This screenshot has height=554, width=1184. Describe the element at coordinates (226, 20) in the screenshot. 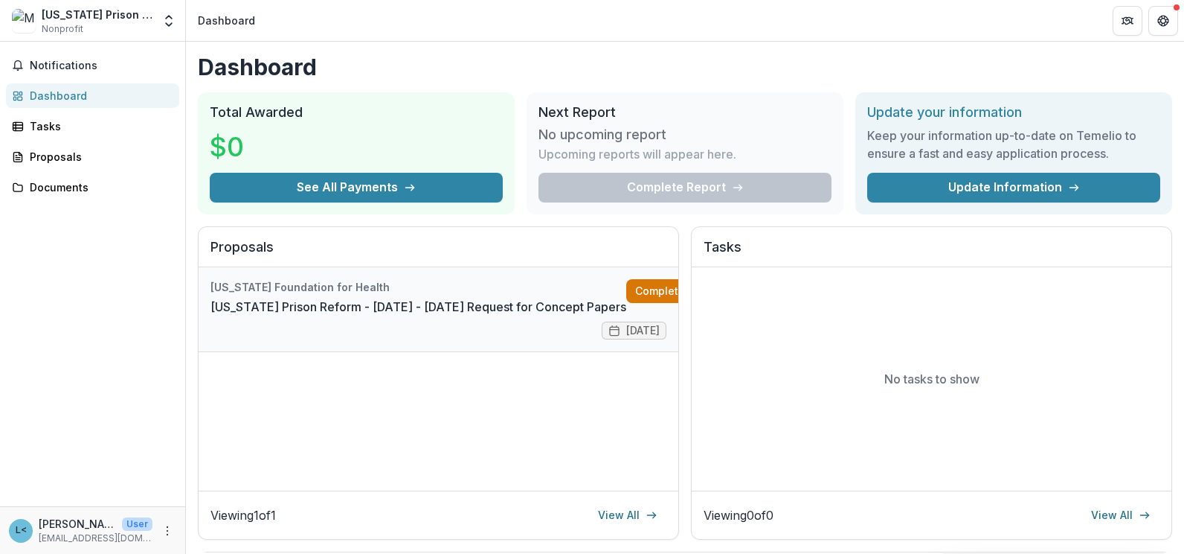

I see `nav: breadcrumb` at that location.